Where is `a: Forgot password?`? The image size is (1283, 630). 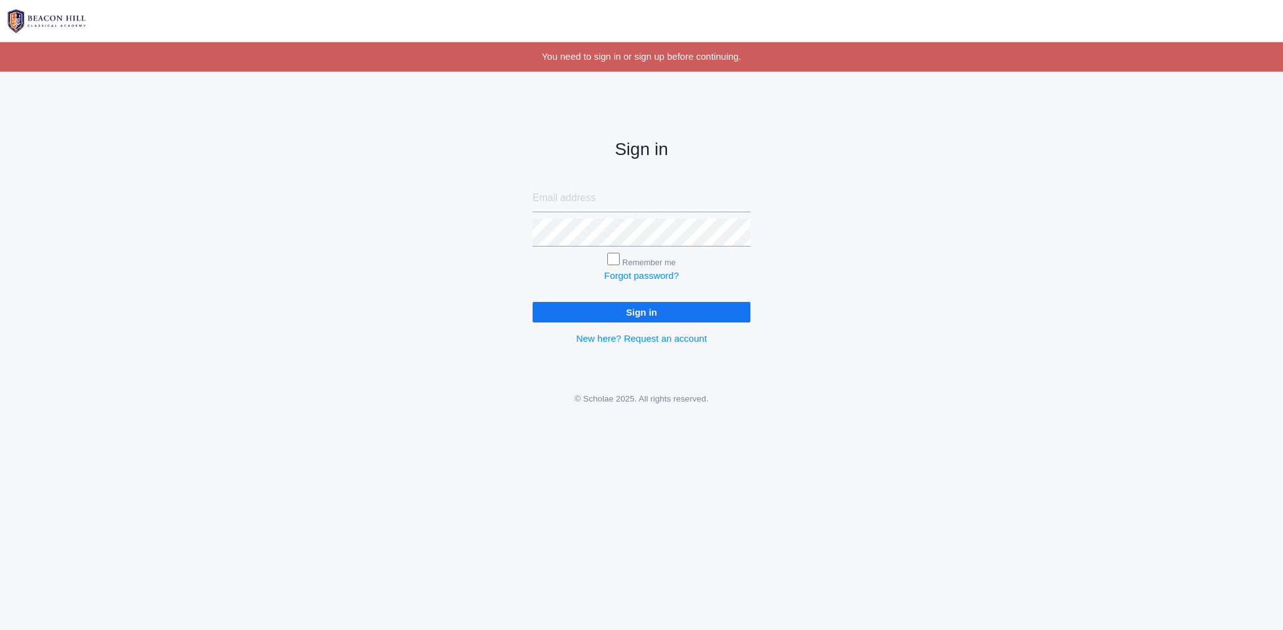 a: Forgot password? is located at coordinates (642, 275).